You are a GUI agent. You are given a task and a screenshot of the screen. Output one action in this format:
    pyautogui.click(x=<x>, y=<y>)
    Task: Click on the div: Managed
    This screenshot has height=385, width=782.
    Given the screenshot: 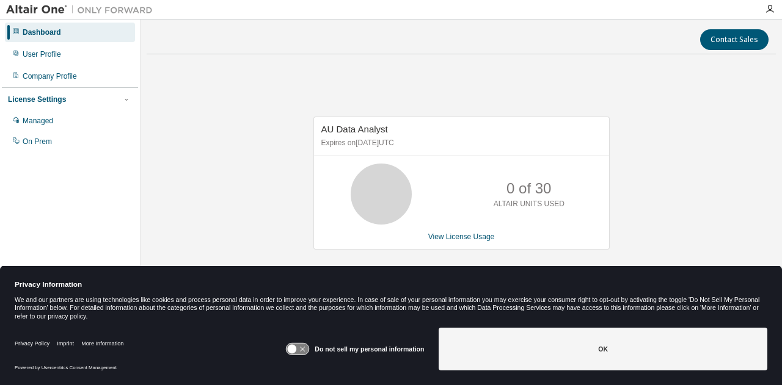 What is the action you would take?
    pyautogui.click(x=38, y=121)
    